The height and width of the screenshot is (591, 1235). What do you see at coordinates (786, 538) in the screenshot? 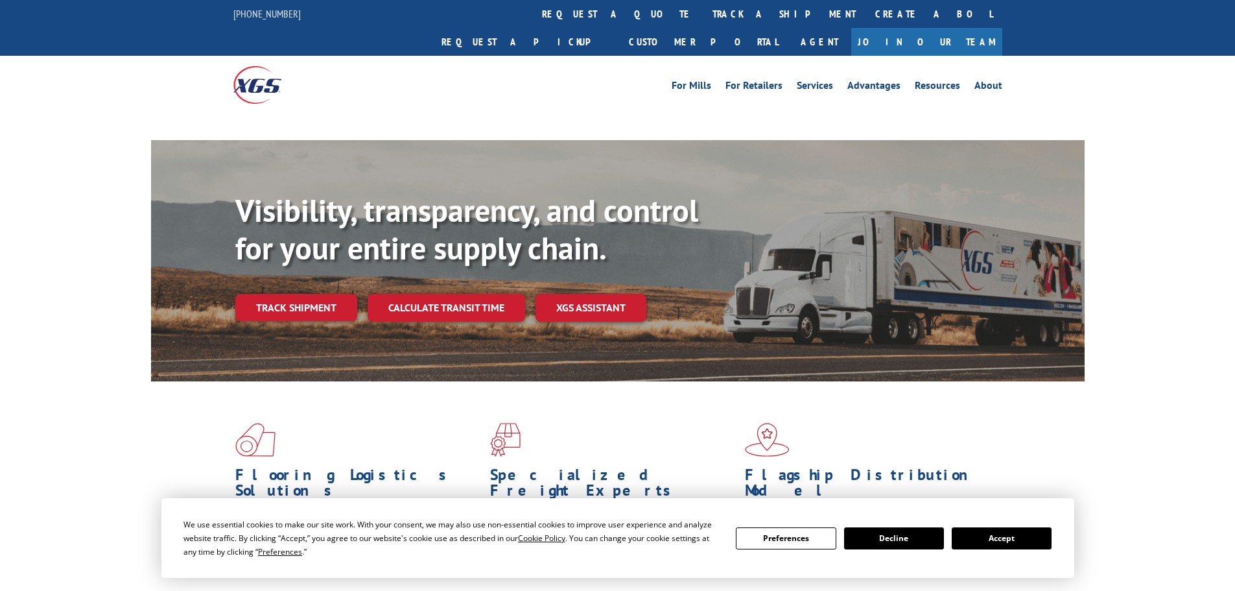
I see `button: Preferences` at bounding box center [786, 538].